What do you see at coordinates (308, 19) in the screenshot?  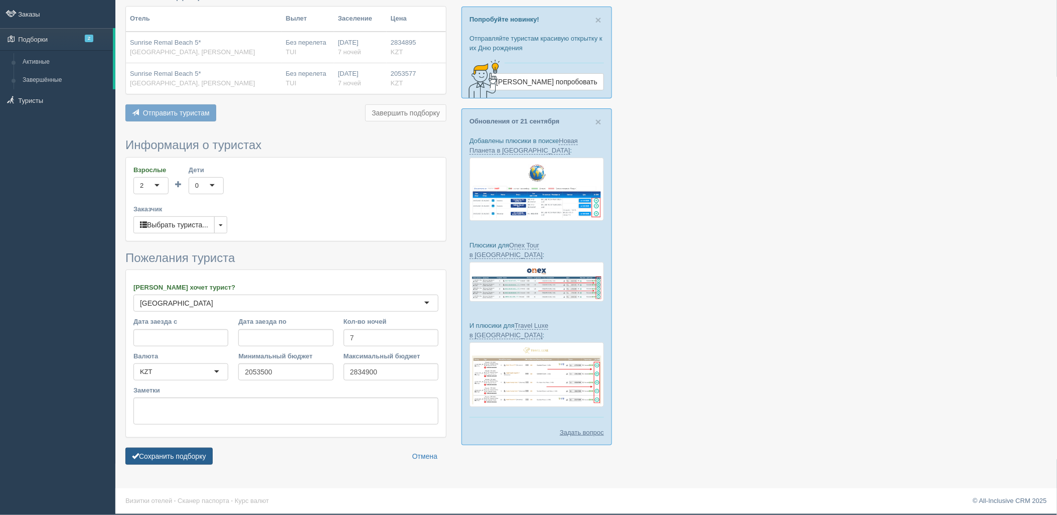 I see `th: Вылет` at bounding box center [308, 19].